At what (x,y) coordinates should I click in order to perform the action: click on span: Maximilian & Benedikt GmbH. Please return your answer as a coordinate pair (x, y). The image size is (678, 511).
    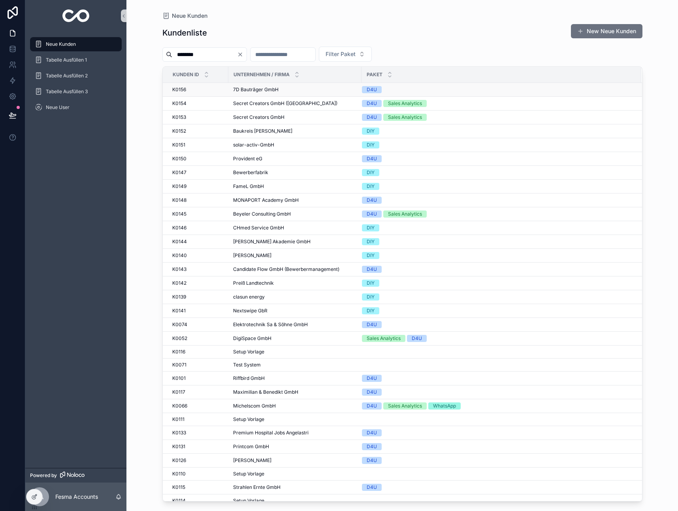
    Looking at the image, I should click on (266, 392).